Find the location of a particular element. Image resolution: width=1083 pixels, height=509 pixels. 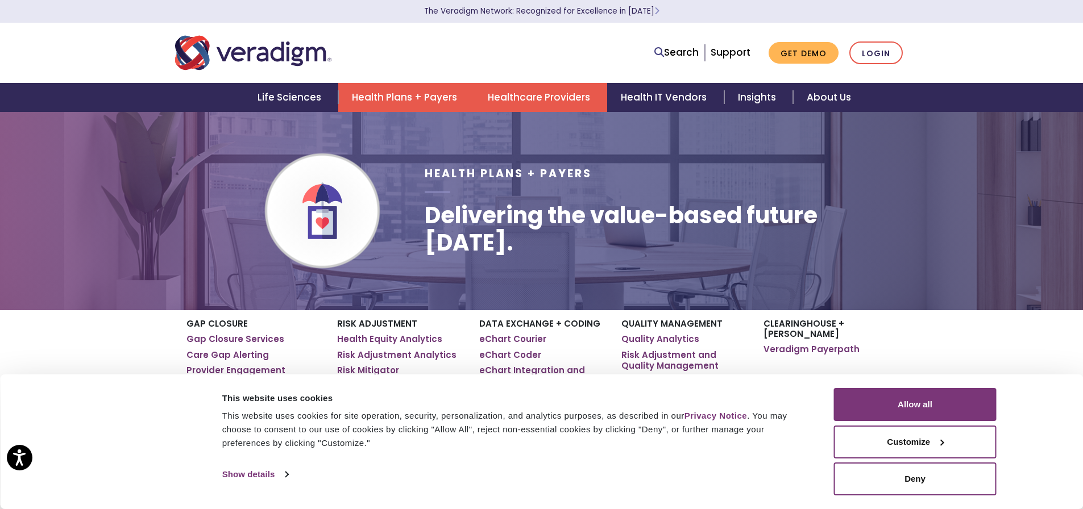

a: Veradigm Payerpath is located at coordinates (811, 350).